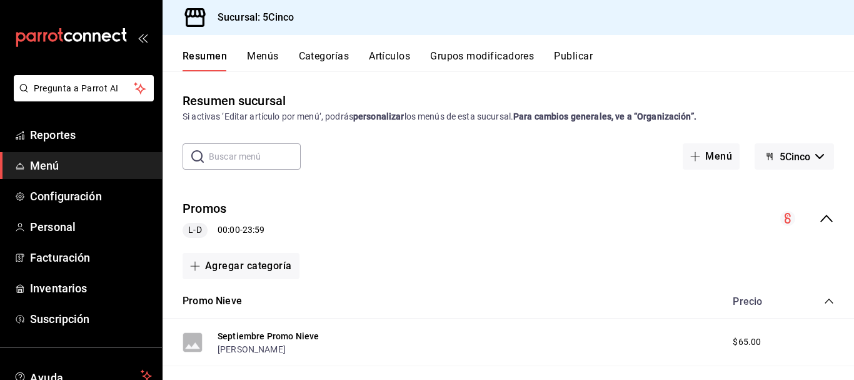  I want to click on button: Promos, so click(204, 208).